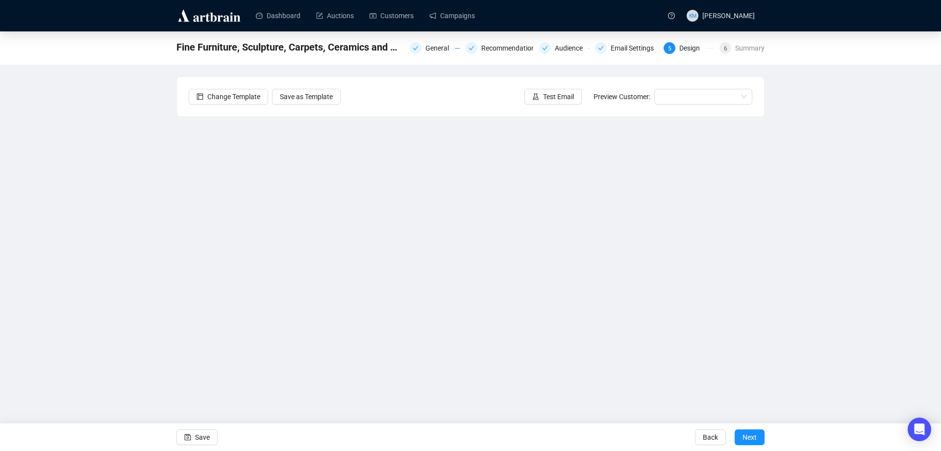 The image size is (941, 451). Describe the element at coordinates (188, 437) in the screenshot. I see `span: save` at that location.